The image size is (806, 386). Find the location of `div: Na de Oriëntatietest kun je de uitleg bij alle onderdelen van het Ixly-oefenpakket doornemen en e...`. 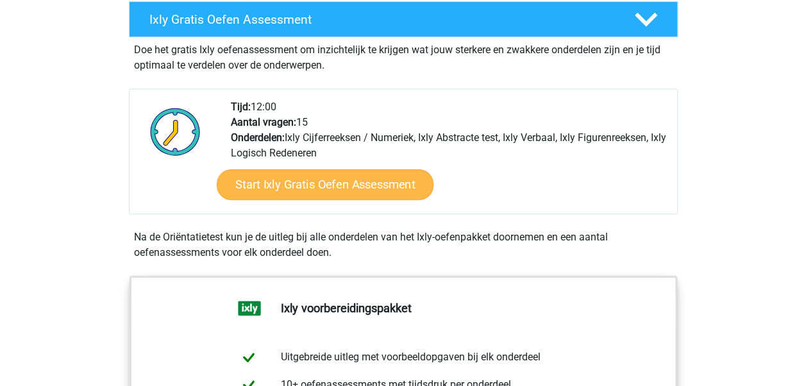

div: Na de Oriëntatietest kun je de uitleg bij alle onderdelen van het Ixly-oefenpakket doornemen en e... is located at coordinates (403, 245).